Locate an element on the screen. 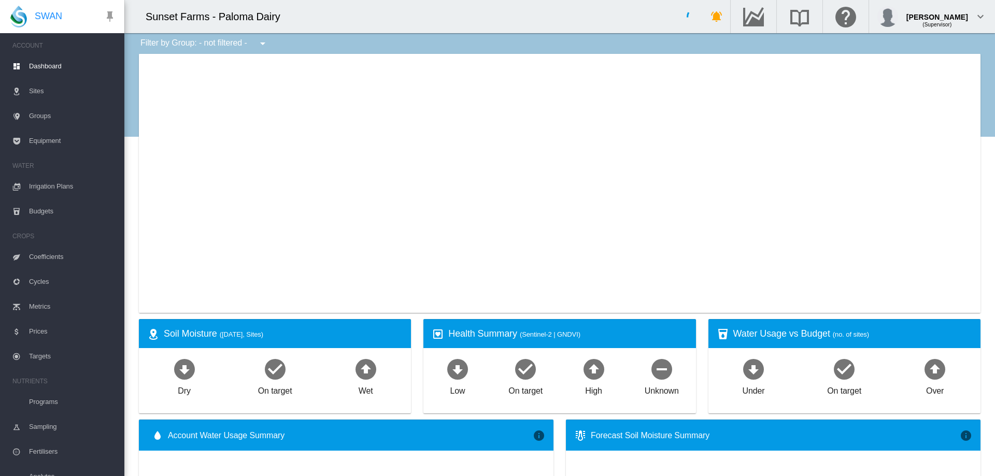  span: Dashboard is located at coordinates (73, 66).